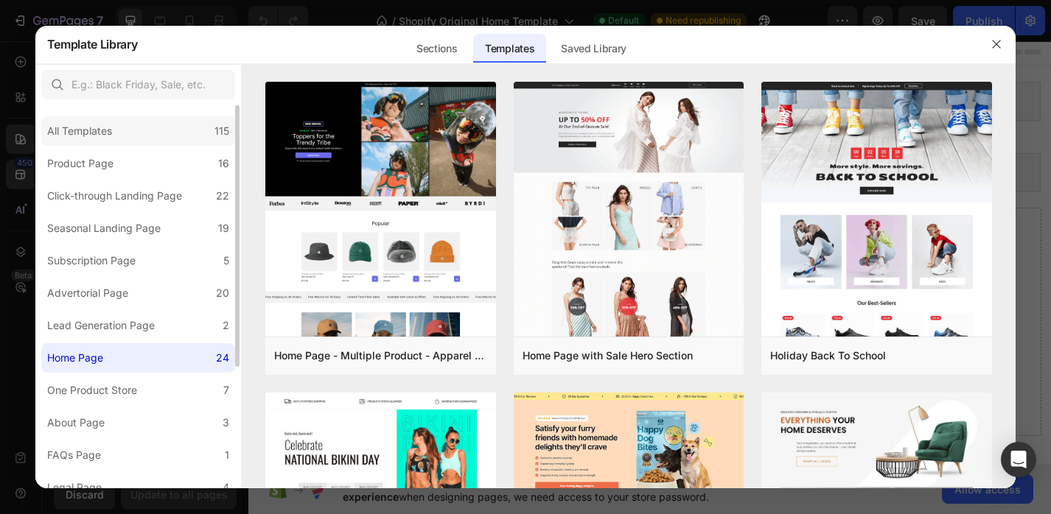  Describe the element at coordinates (80, 131) in the screenshot. I see `div: All Templates` at that location.